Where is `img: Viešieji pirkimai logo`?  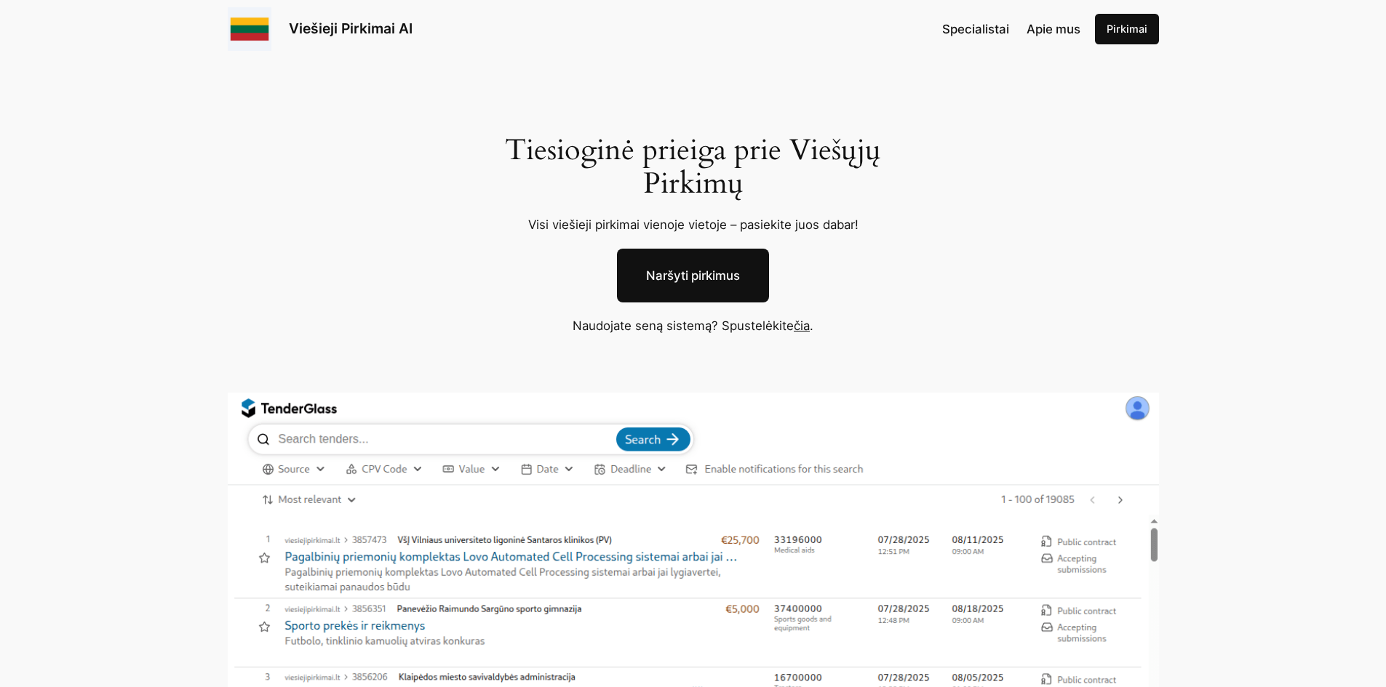
img: Viešieji pirkimai logo is located at coordinates (250, 29).